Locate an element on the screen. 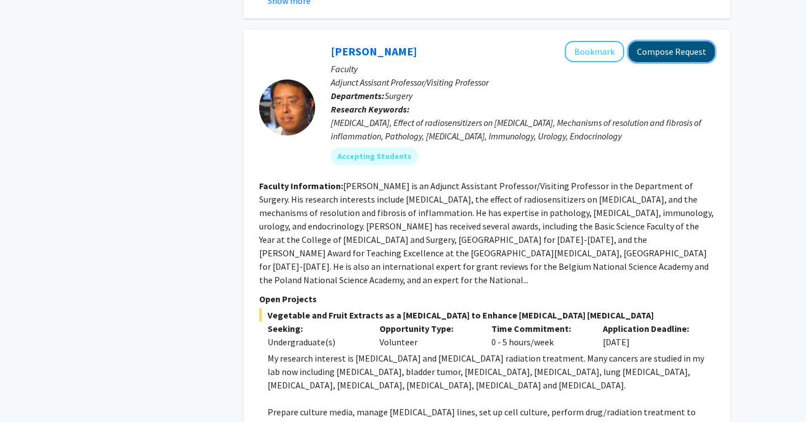  p: Time Commitment: is located at coordinates (539, 328).